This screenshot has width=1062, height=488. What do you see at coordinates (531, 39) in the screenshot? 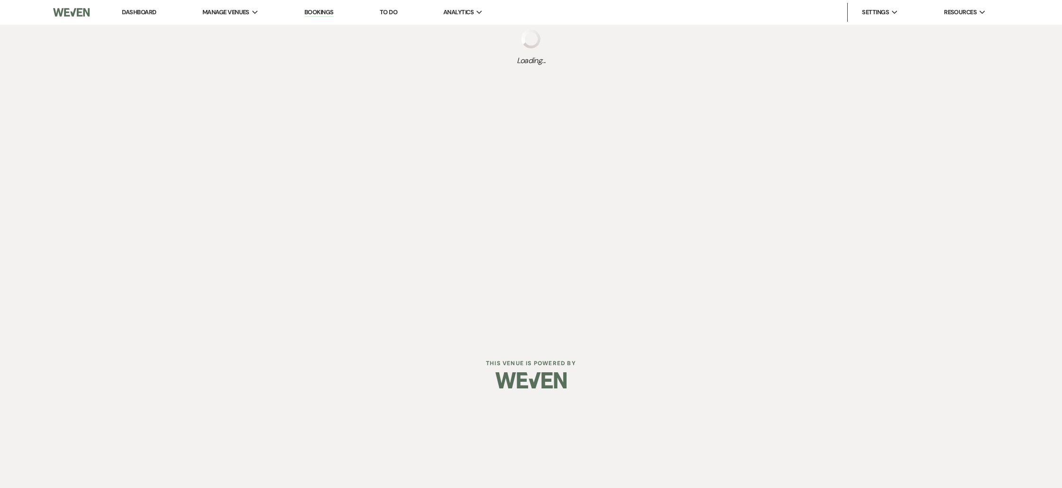
I see `img: loading spinner` at bounding box center [531, 39].